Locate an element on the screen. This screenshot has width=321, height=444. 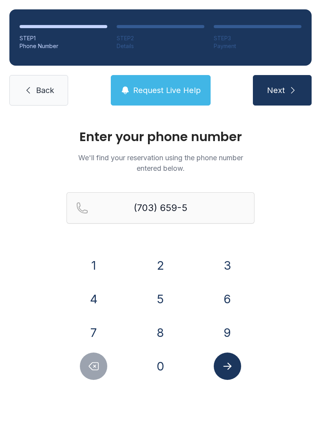
button: 8 is located at coordinates (160, 333).